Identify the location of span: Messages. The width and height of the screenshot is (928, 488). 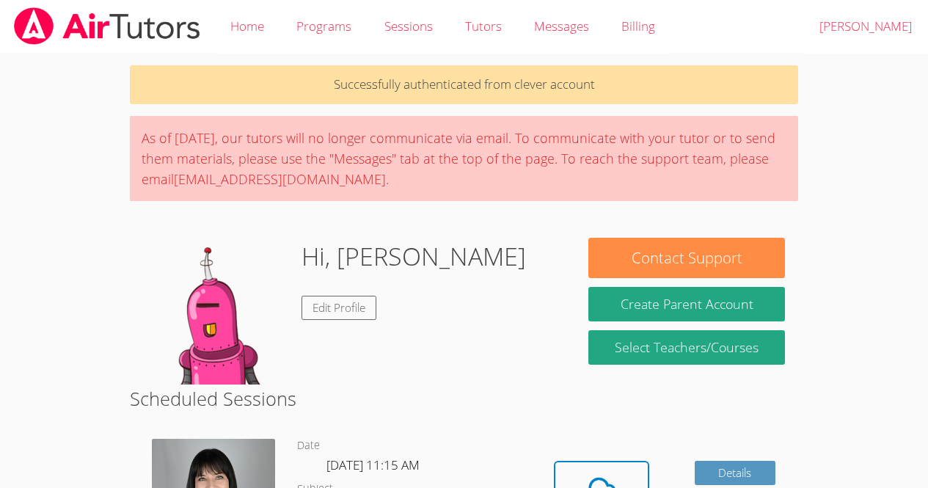
(561, 26).